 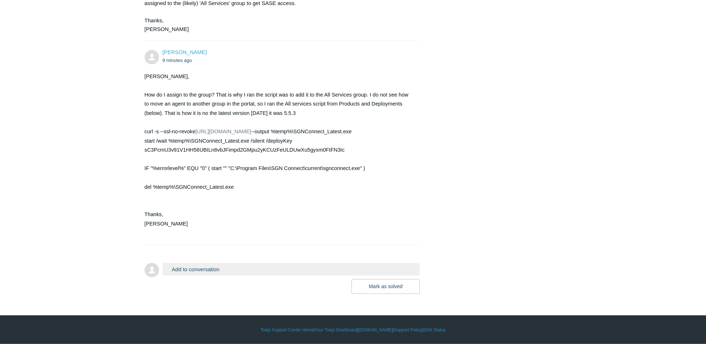 What do you see at coordinates (255, 168) in the screenshot?
I see `span: IF "%errorlevel%" EQU "0" ( start "" "C:\Program Files\SGN Connect\current\sgnconnect.exe" )` at bounding box center [255, 168].